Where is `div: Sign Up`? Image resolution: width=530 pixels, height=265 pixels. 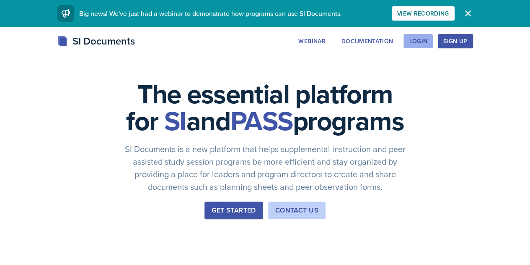 div: Sign Up is located at coordinates (455, 41).